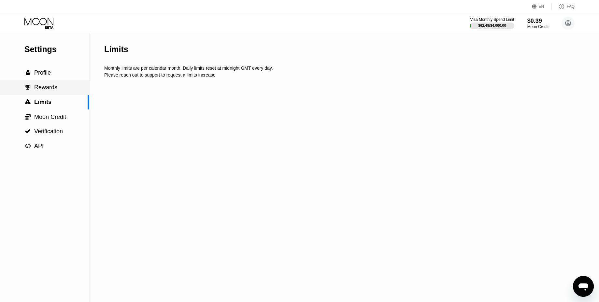  Describe the element at coordinates (39, 146) in the screenshot. I see `span: API` at that location.